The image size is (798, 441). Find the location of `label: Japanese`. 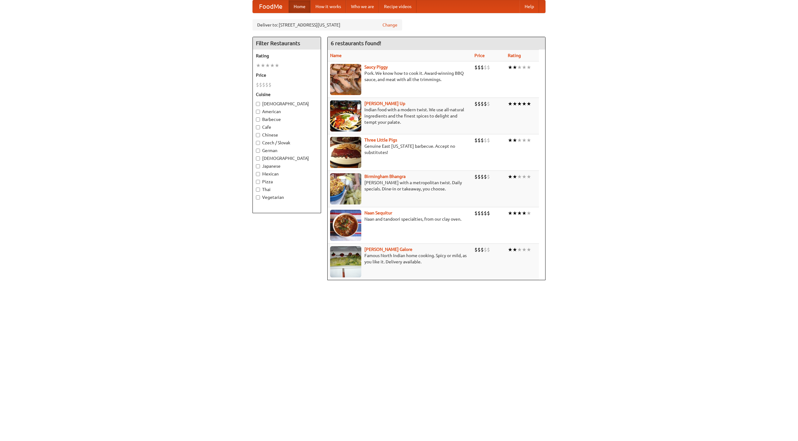

label: Japanese is located at coordinates (287, 166).